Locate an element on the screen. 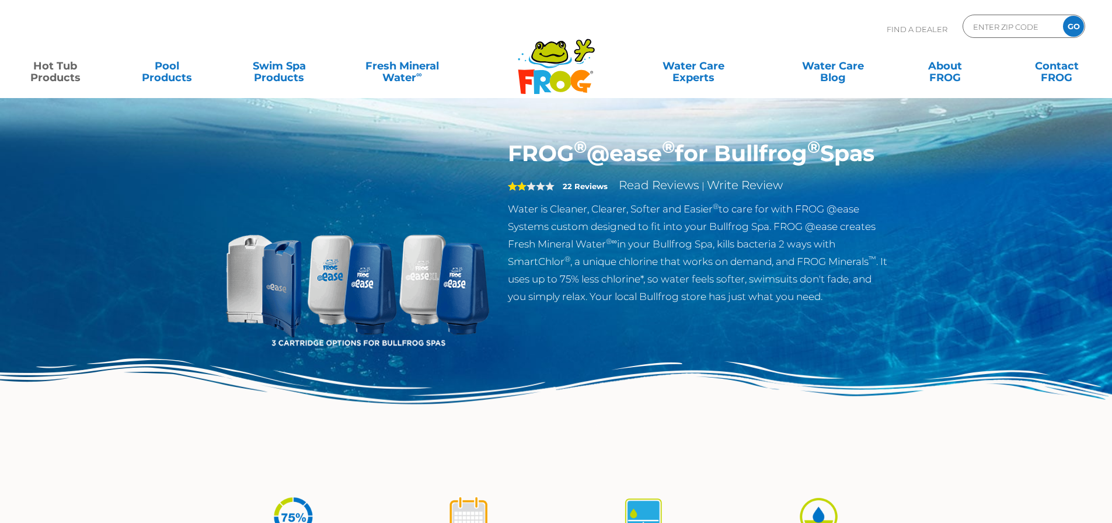 This screenshot has width=1112, height=523. a: ContactFROG is located at coordinates (1056, 66).